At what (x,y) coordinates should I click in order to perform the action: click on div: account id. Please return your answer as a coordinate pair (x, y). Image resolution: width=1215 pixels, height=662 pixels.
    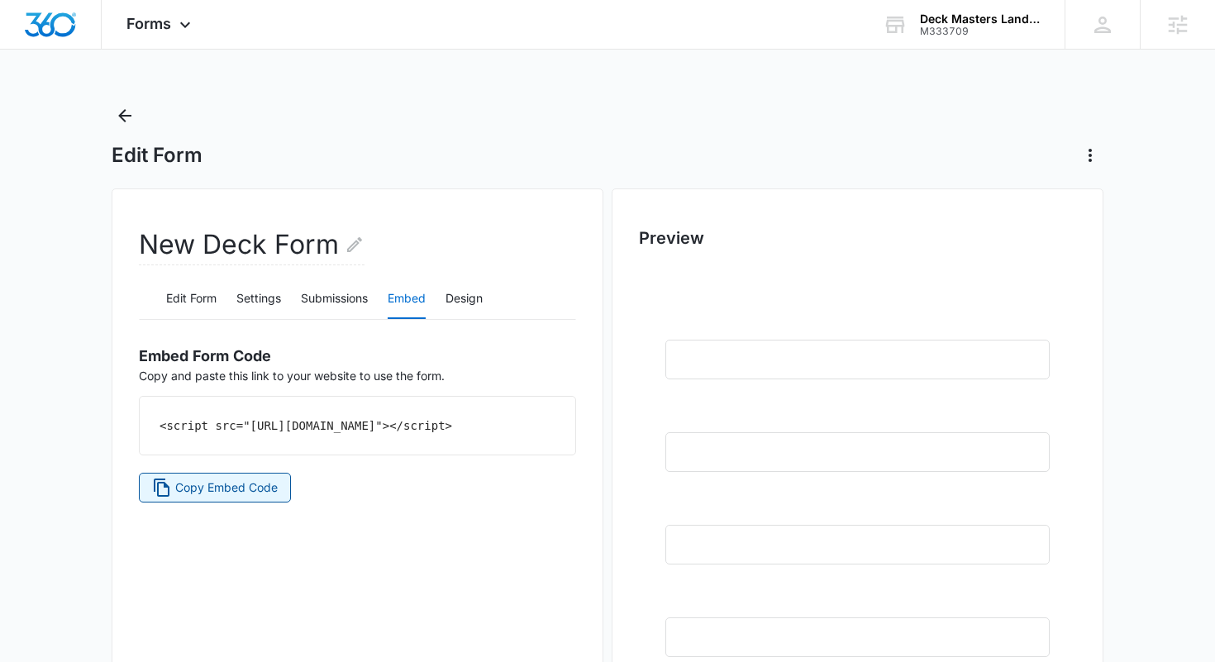
    Looking at the image, I should click on (981, 31).